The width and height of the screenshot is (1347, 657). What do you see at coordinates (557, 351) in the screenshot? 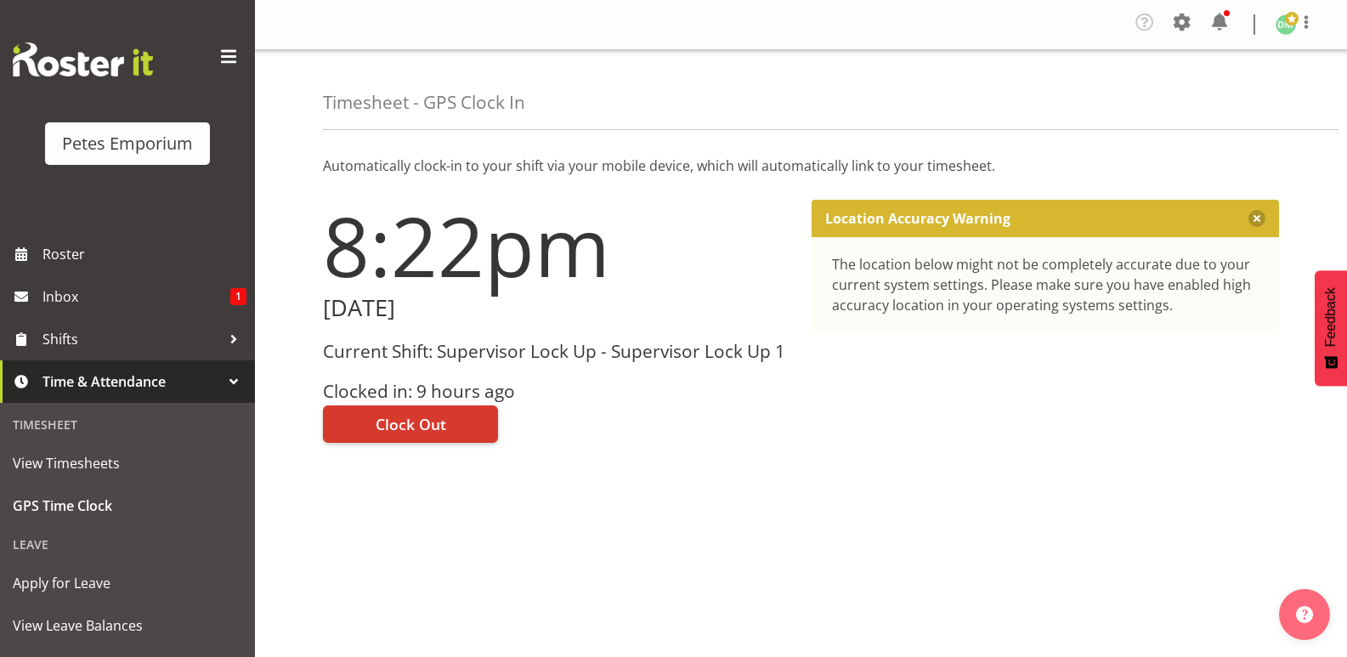
I see `h3: Current Shift: Supervisor Lock Up - Supervisor Lock Up 1` at bounding box center [557, 351].